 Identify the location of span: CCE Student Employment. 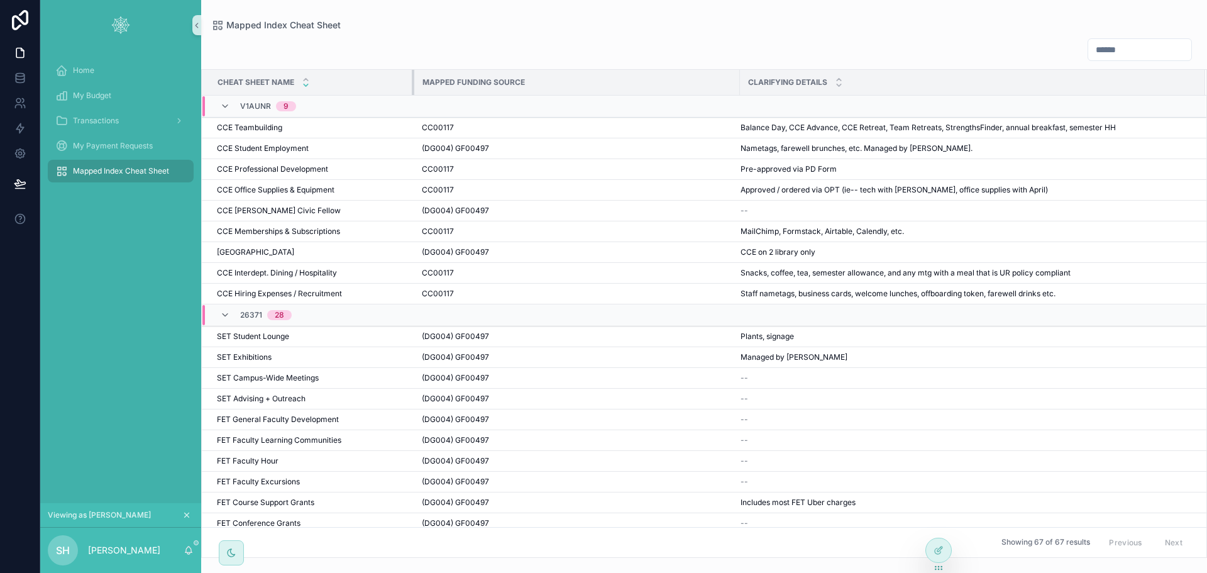
(263, 148).